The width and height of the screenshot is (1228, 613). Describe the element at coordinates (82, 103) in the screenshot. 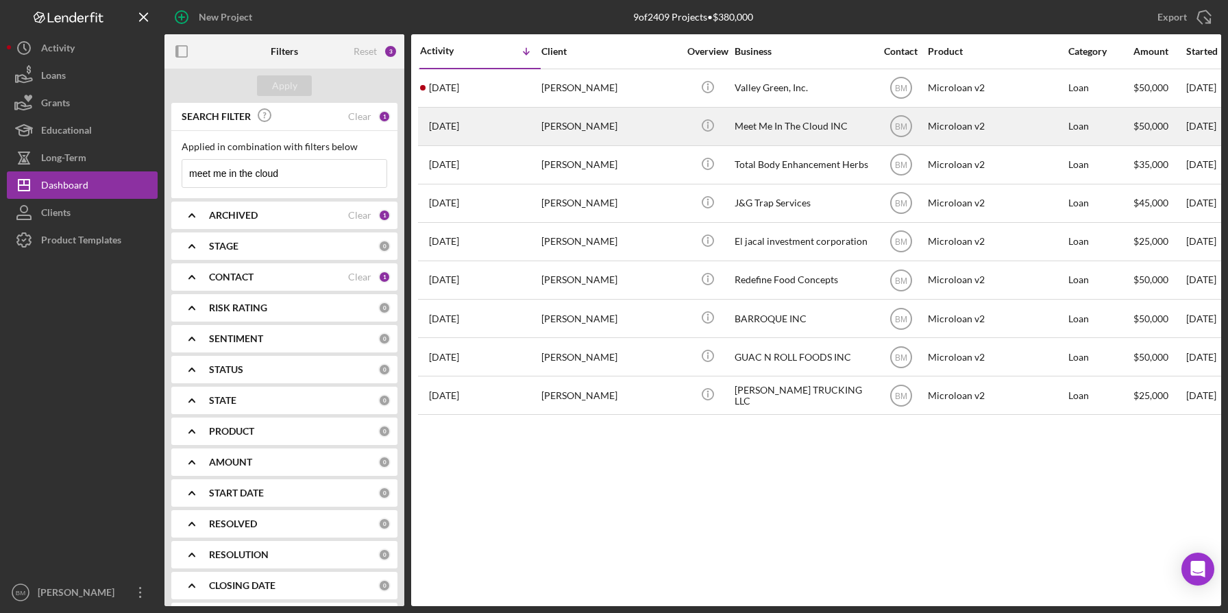

I see `a: Grants` at that location.